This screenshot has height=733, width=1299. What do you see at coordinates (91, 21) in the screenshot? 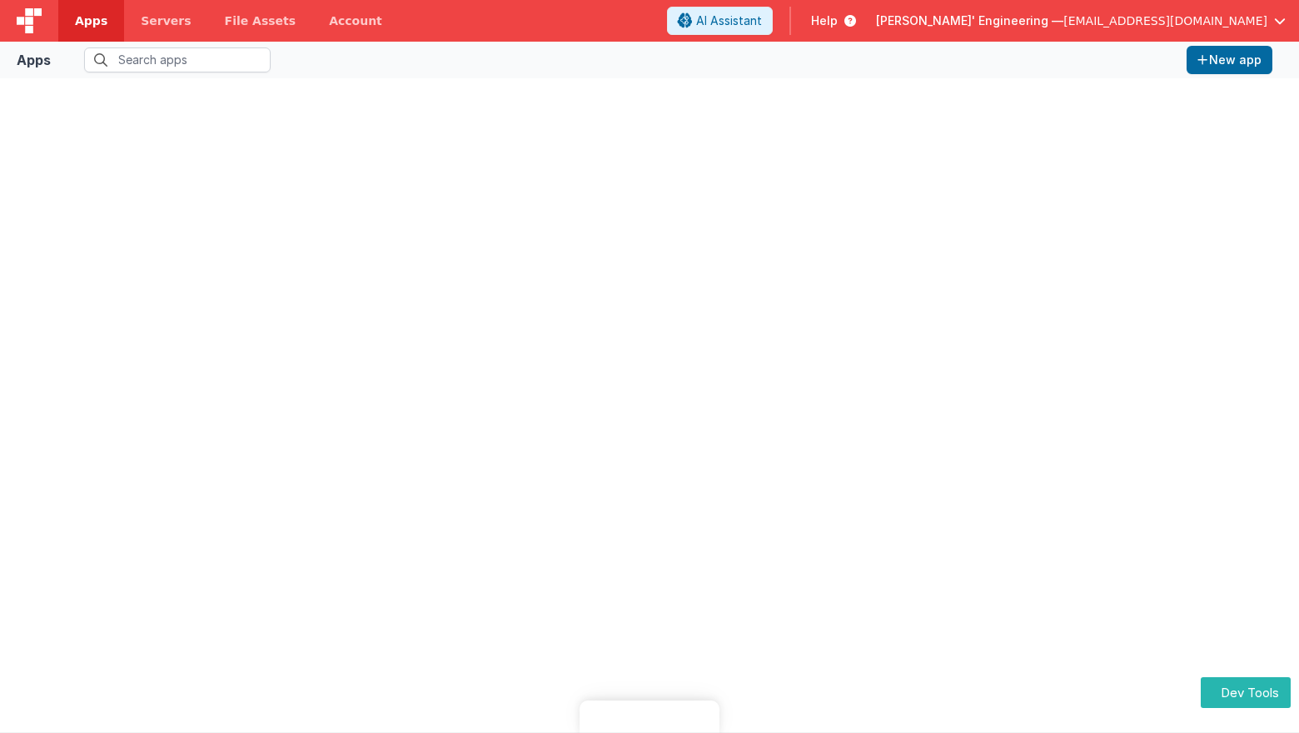
I see `span: Apps` at bounding box center [91, 21].